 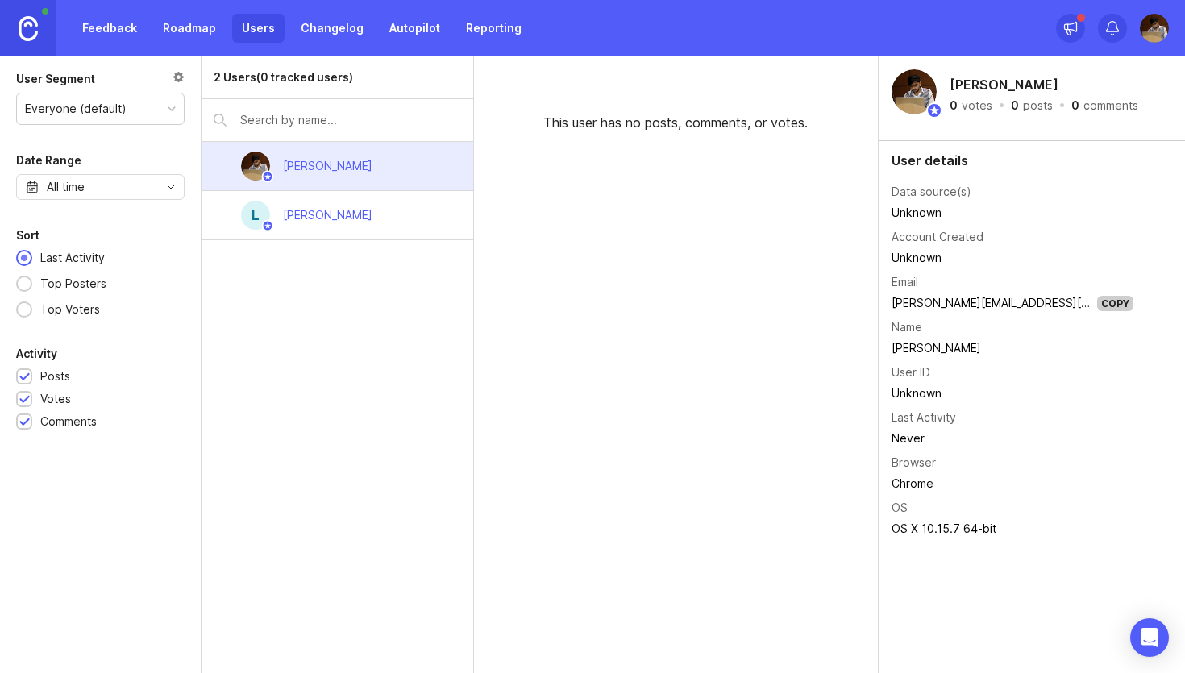 What do you see at coordinates (55, 376) in the screenshot?
I see `div: Posts` at bounding box center [55, 376].